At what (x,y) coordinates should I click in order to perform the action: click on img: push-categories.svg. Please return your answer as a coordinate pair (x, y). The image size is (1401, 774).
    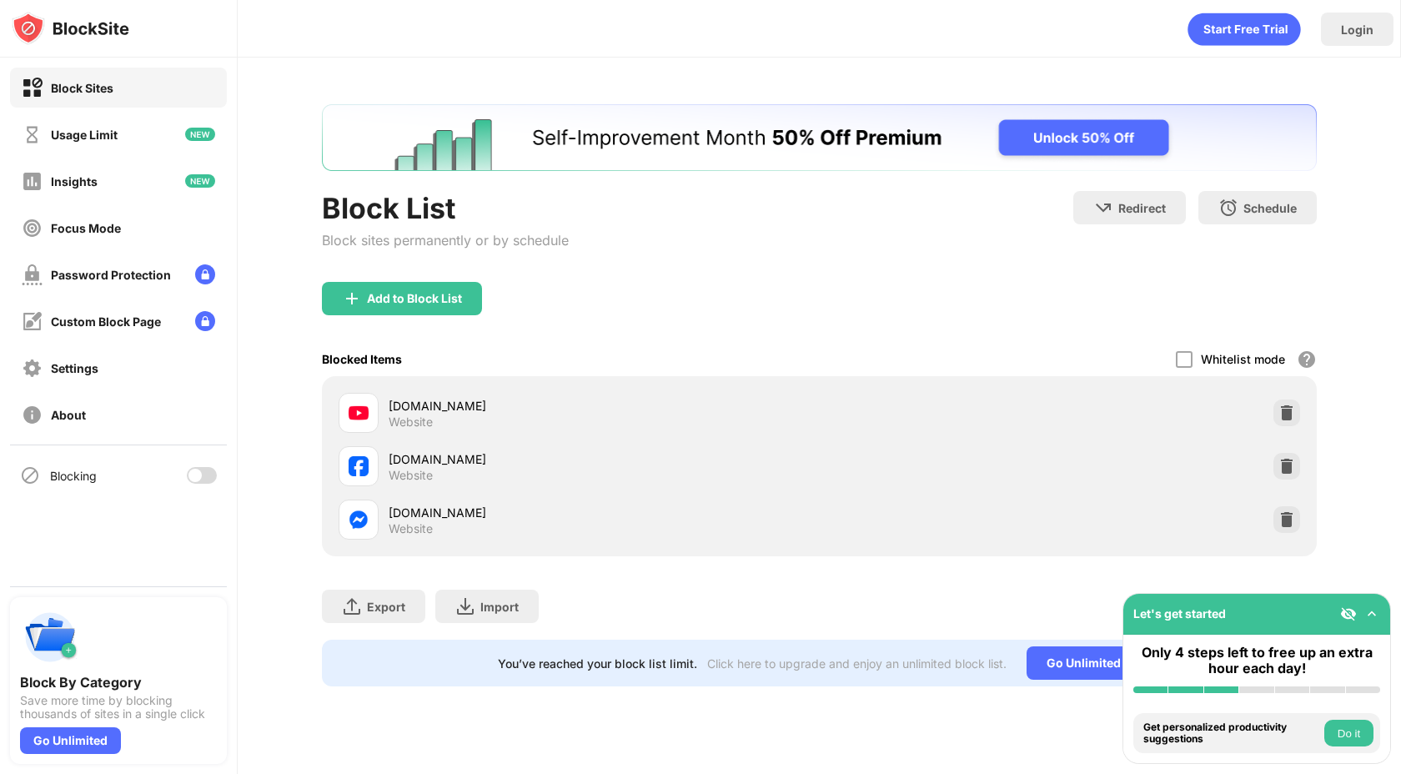
    Looking at the image, I should click on (50, 637).